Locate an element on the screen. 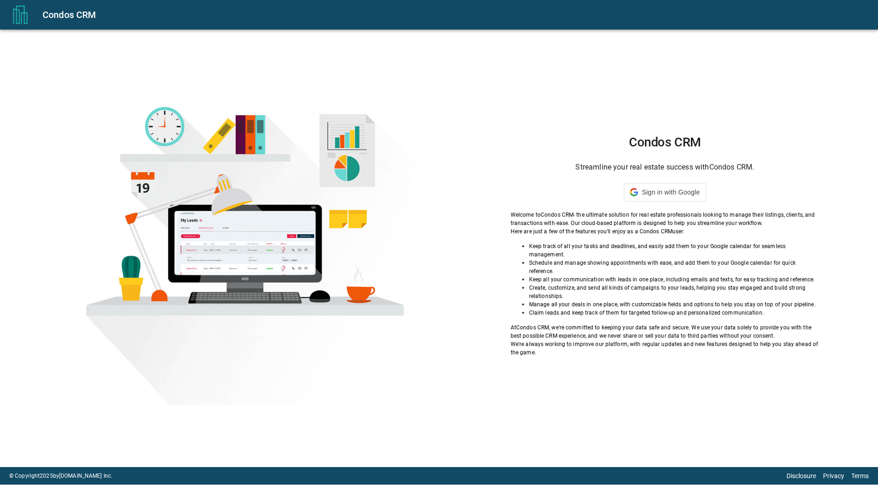 This screenshot has height=486, width=878. div: Condos CRM is located at coordinates (455, 15).